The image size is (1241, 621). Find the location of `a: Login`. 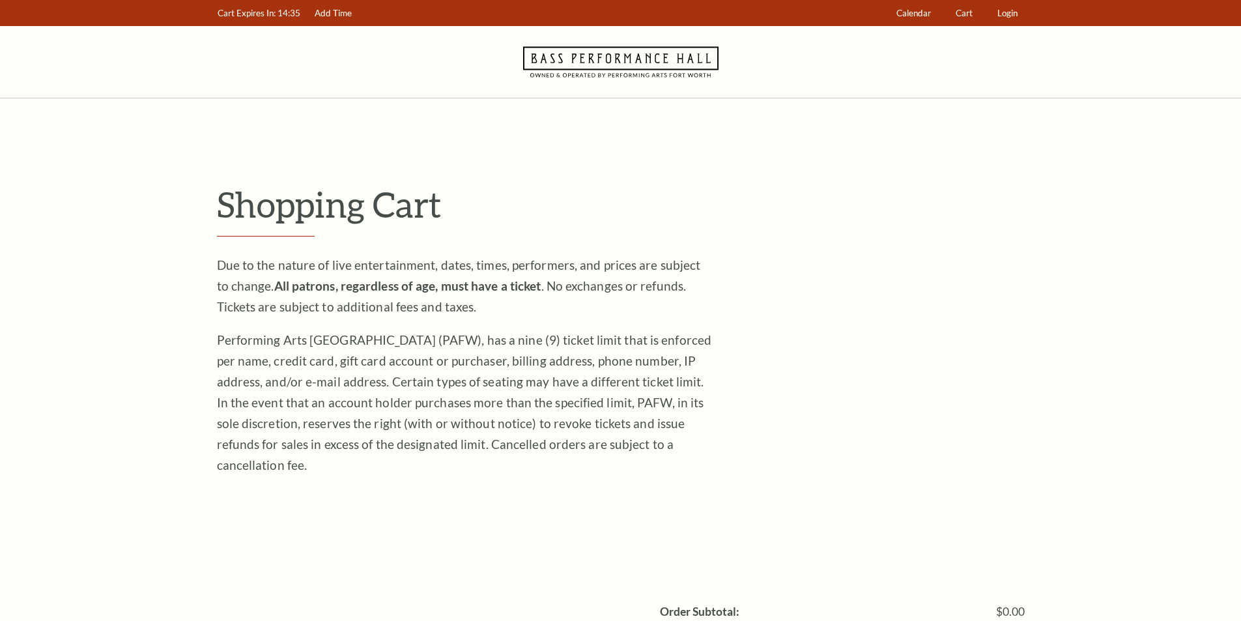

a: Login is located at coordinates (1007, 13).